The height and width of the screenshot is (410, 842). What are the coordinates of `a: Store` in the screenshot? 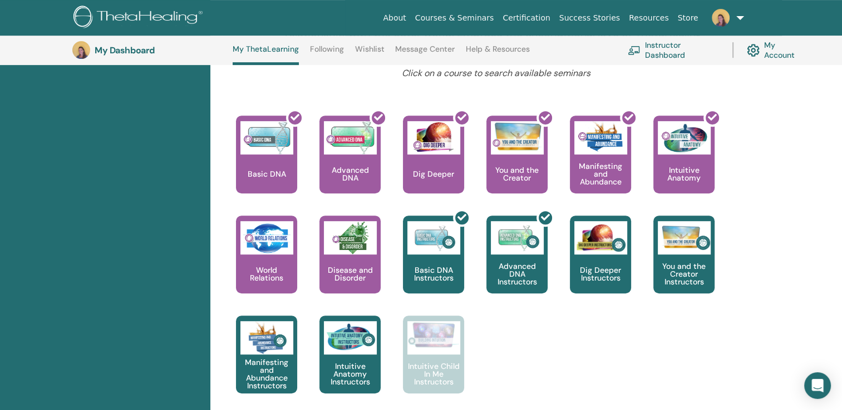 It's located at (688, 18).